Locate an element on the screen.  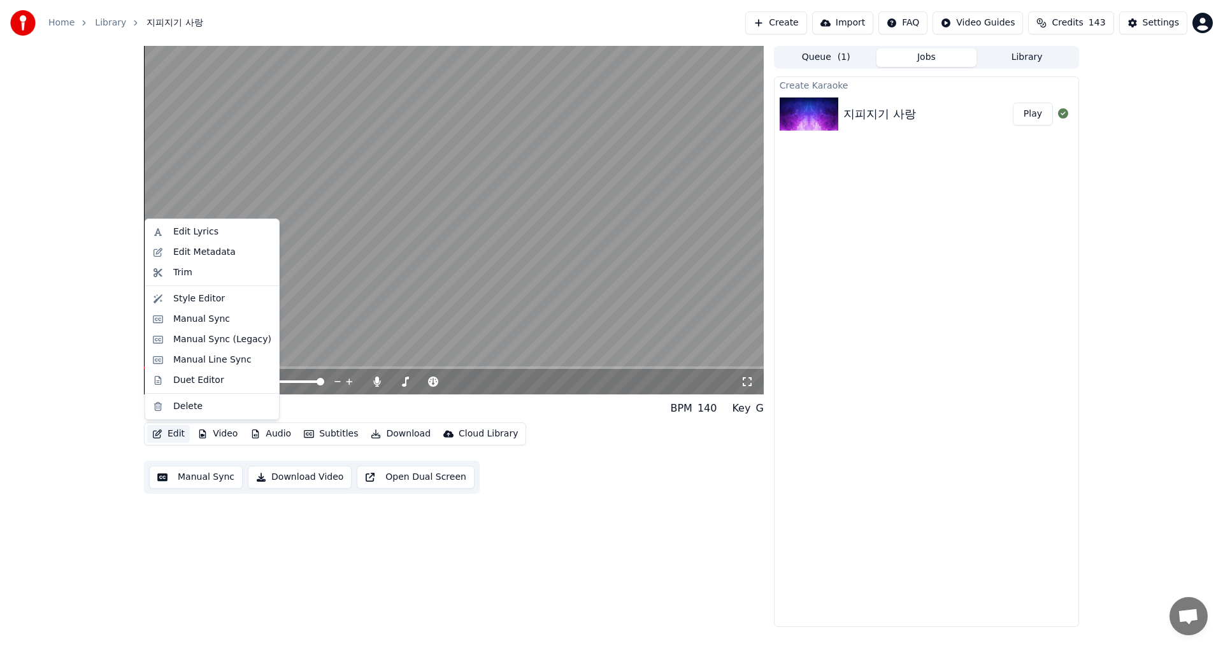
div: Create Karaoke is located at coordinates (926, 85).